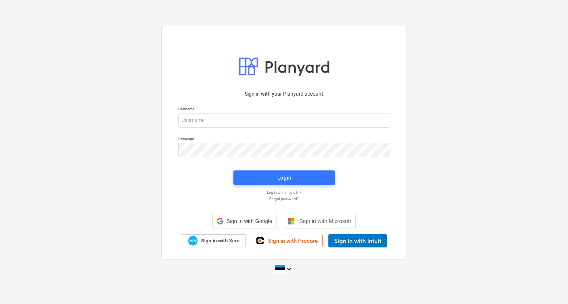 Image resolution: width=568 pixels, height=304 pixels. What do you see at coordinates (213, 241) in the screenshot?
I see `a: Sign in with Xero` at bounding box center [213, 241].